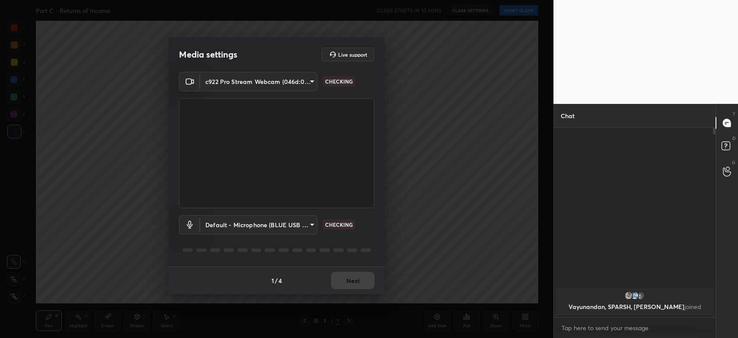 This screenshot has height=338, width=738. I want to click on p: D, so click(733, 138).